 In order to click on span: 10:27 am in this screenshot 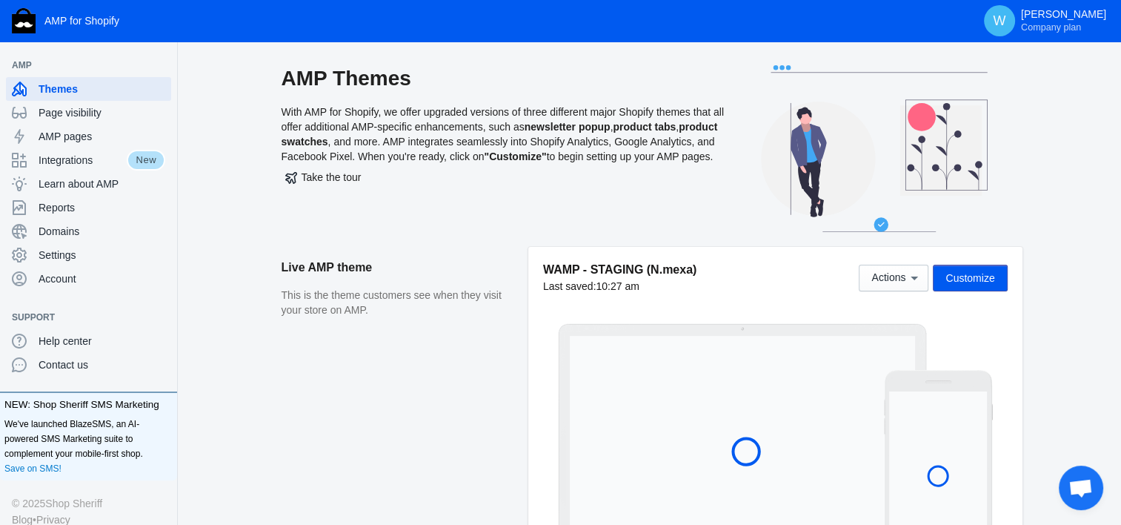, I will do `click(617, 286)`.